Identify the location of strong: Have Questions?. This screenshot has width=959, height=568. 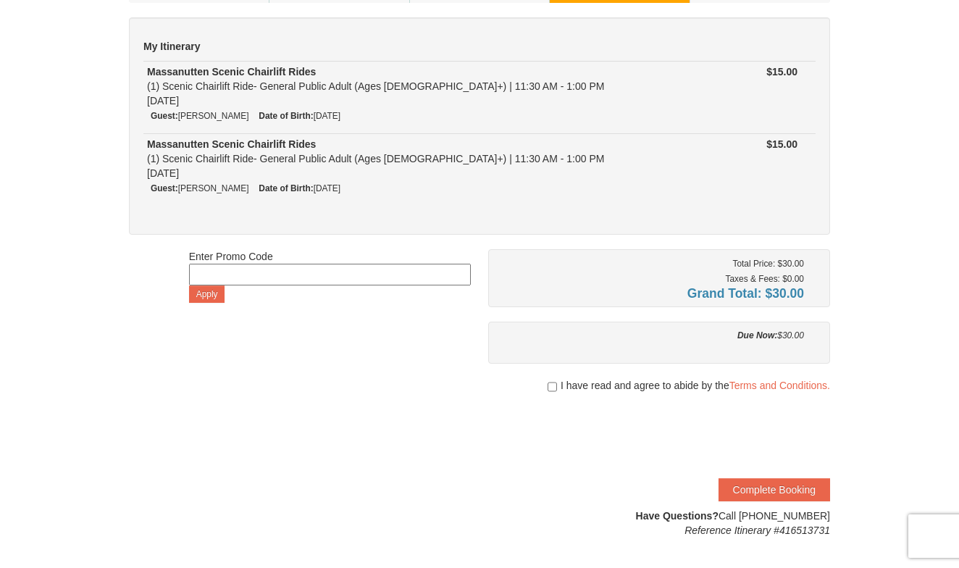
(678, 516).